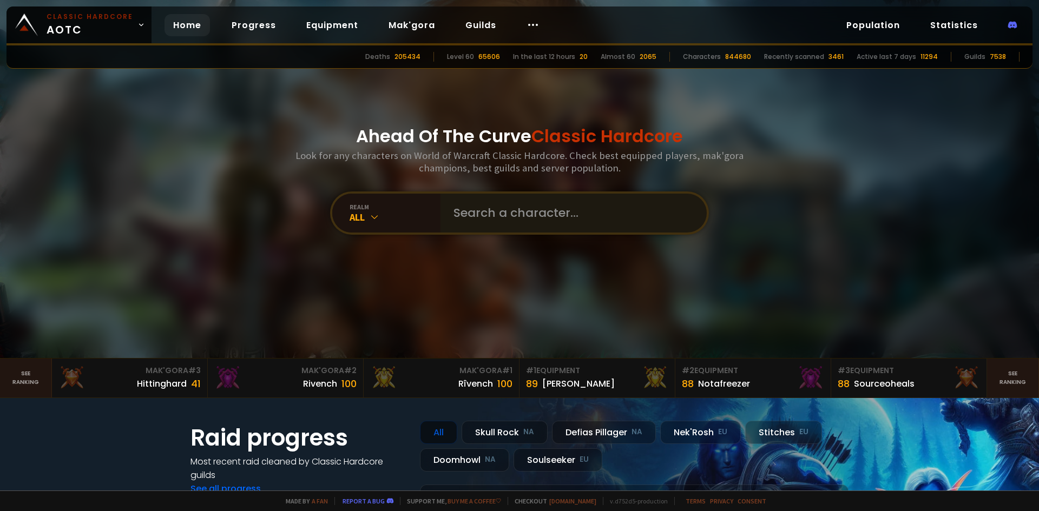  I want to click on a: Mak'gora, so click(412, 25).